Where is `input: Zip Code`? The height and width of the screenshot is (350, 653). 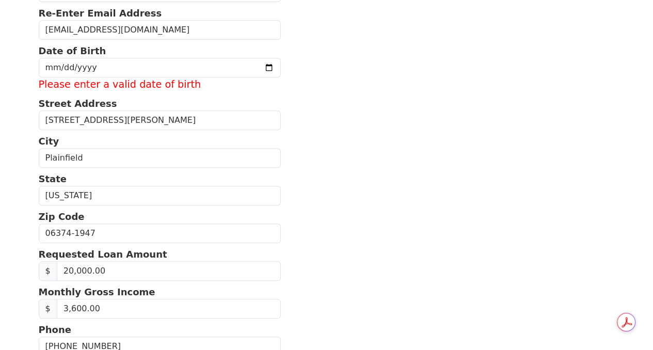 input: Zip Code is located at coordinates (160, 233).